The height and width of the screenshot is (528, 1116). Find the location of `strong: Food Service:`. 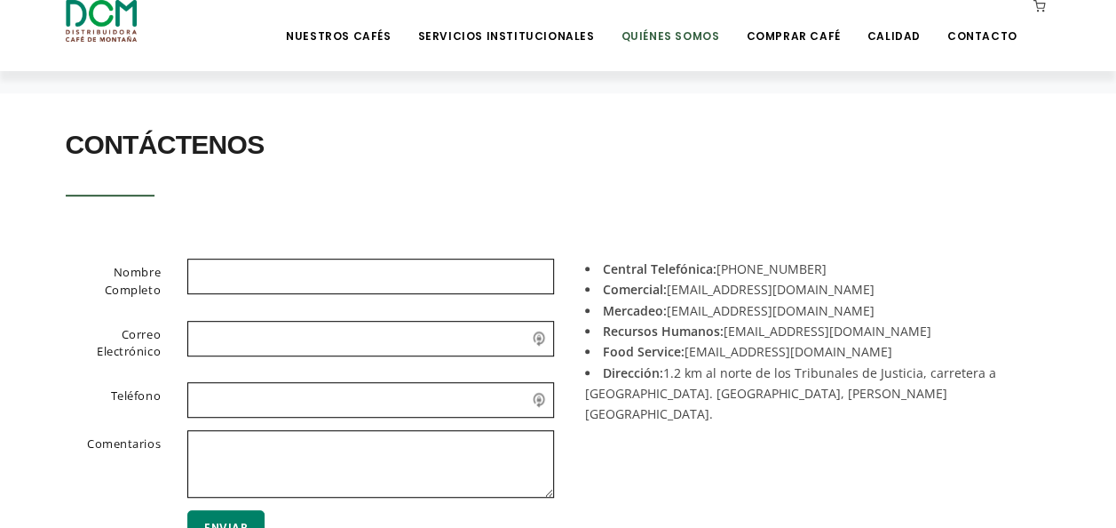

strong: Food Service: is located at coordinates (644, 351).